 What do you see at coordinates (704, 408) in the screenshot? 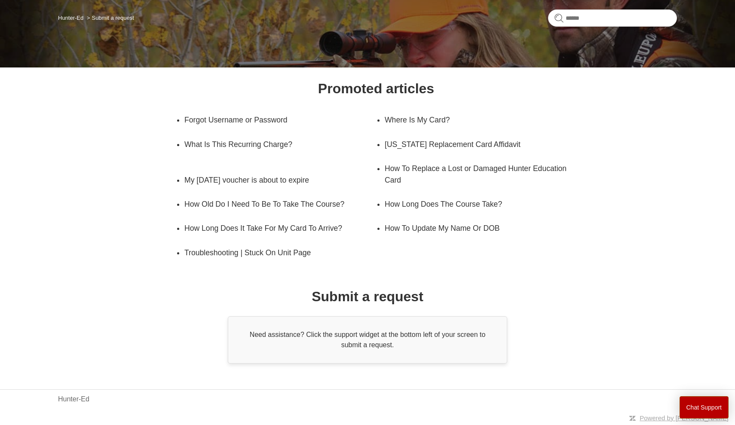
I see `div: Chat Support` at bounding box center [704, 408].